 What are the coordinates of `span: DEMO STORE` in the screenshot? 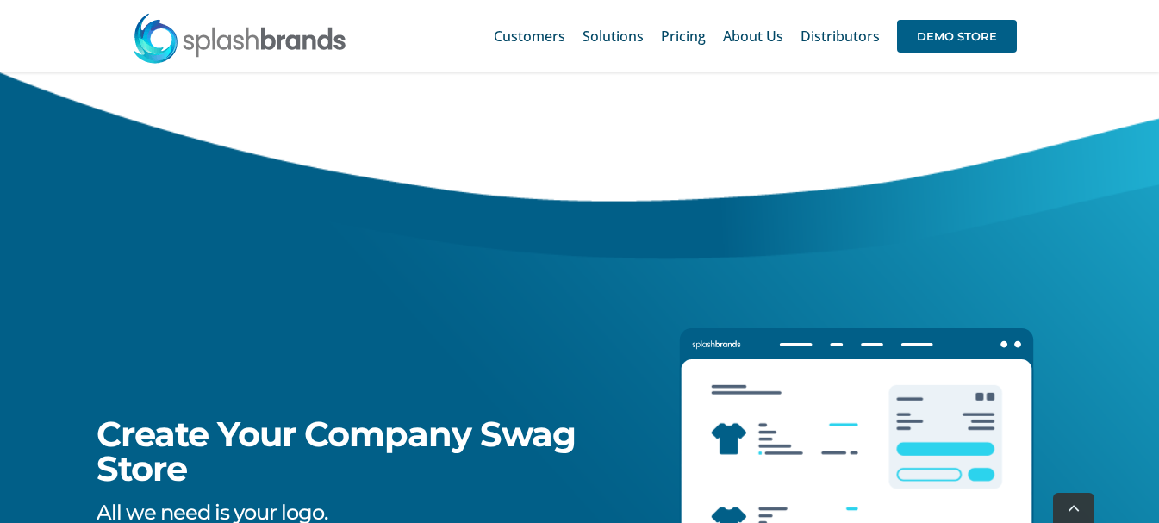 It's located at (956, 36).